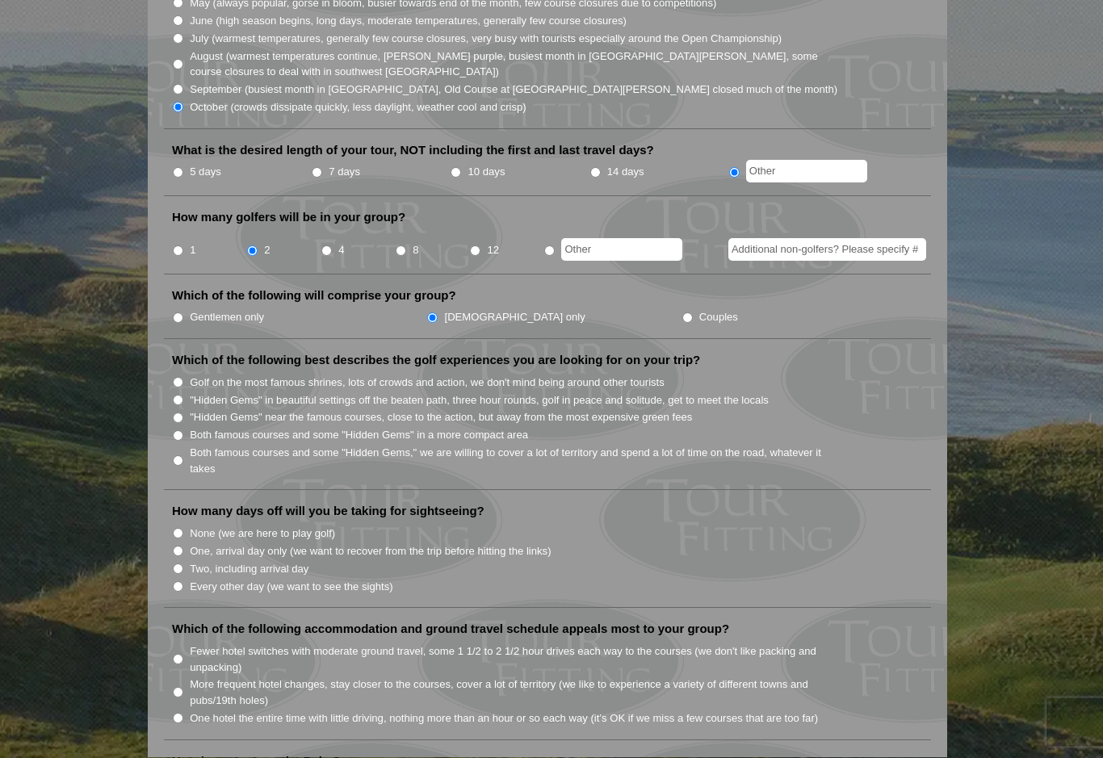  Describe the element at coordinates (415, 251) in the screenshot. I see `label: 8` at that location.